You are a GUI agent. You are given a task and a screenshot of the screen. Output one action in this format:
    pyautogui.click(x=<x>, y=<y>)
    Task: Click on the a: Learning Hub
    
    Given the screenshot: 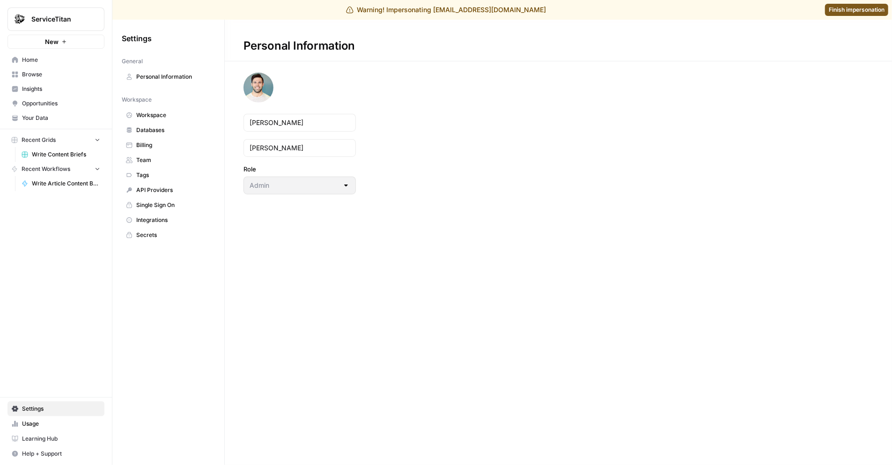 What is the action you would take?
    pyautogui.click(x=56, y=439)
    